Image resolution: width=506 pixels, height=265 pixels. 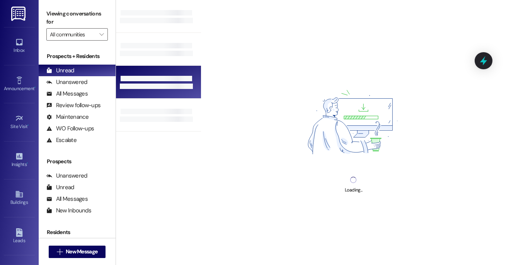 I want to click on div: WO Follow-ups, so click(x=70, y=128).